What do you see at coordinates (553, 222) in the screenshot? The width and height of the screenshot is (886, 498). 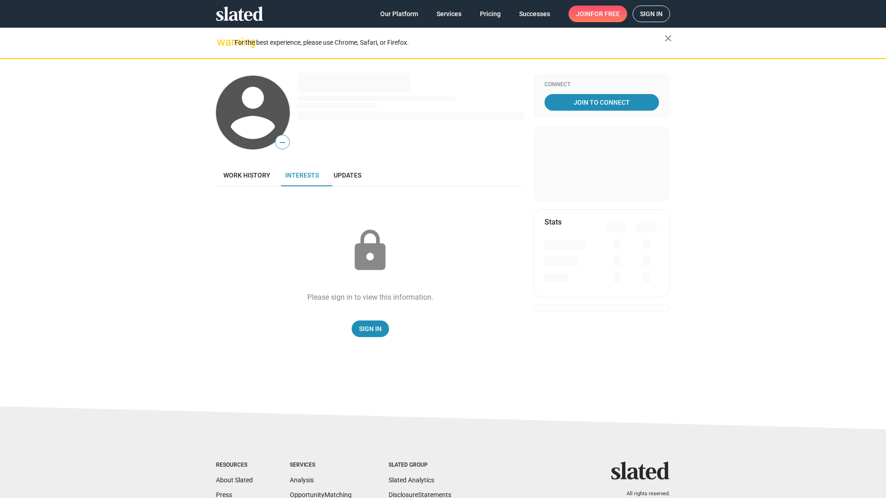 I see `mat-card-title: Stats` at bounding box center [553, 222].